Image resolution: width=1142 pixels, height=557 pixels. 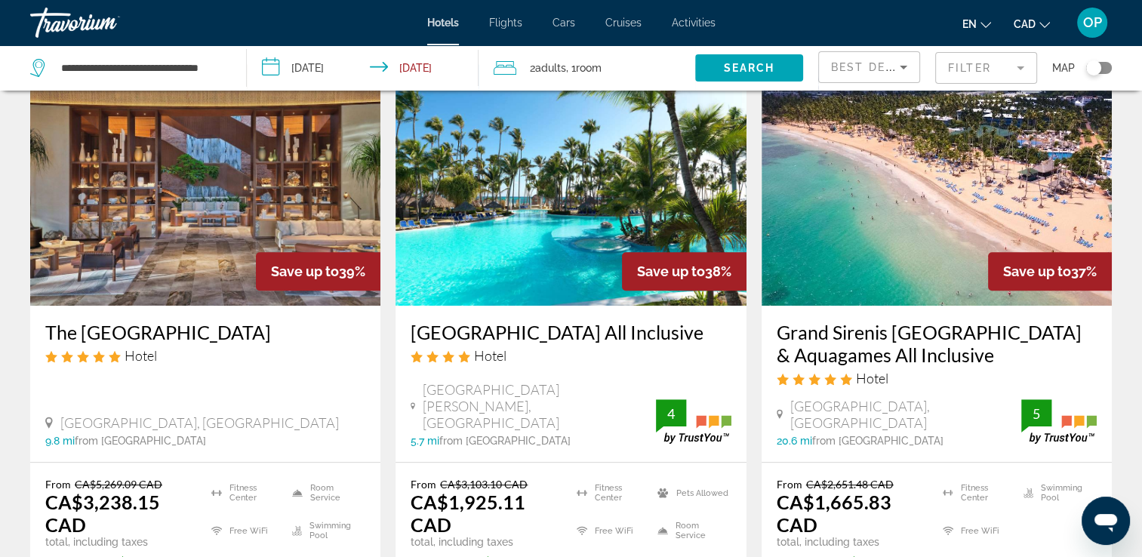 What do you see at coordinates (749, 68) in the screenshot?
I see `span: Search` at bounding box center [749, 68].